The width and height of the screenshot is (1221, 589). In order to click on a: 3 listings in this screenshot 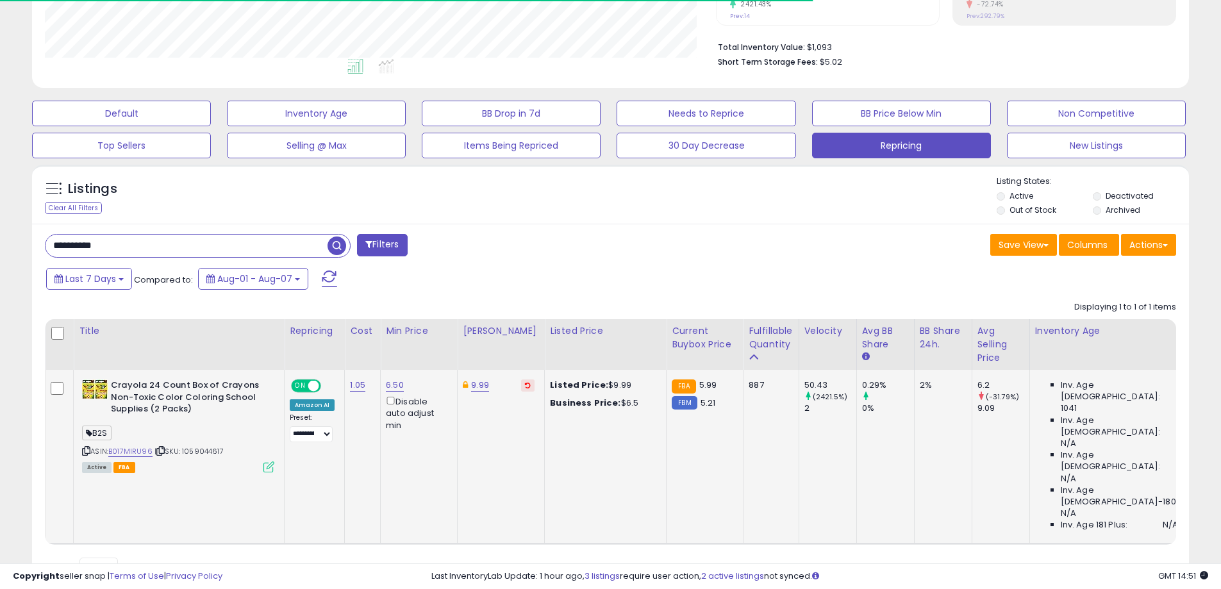, I will do `click(602, 575)`.